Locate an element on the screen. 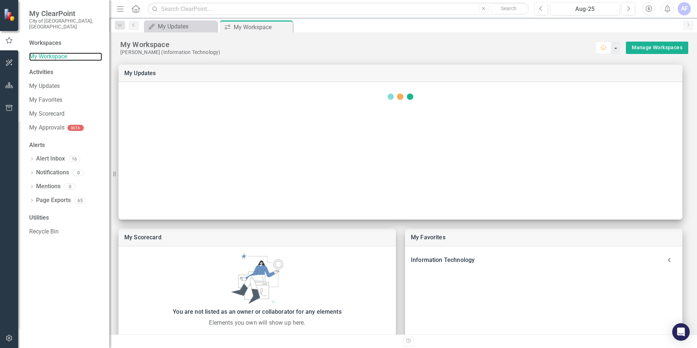 This screenshot has width=697, height=348. input: Search ClearPoint... is located at coordinates (338, 9).